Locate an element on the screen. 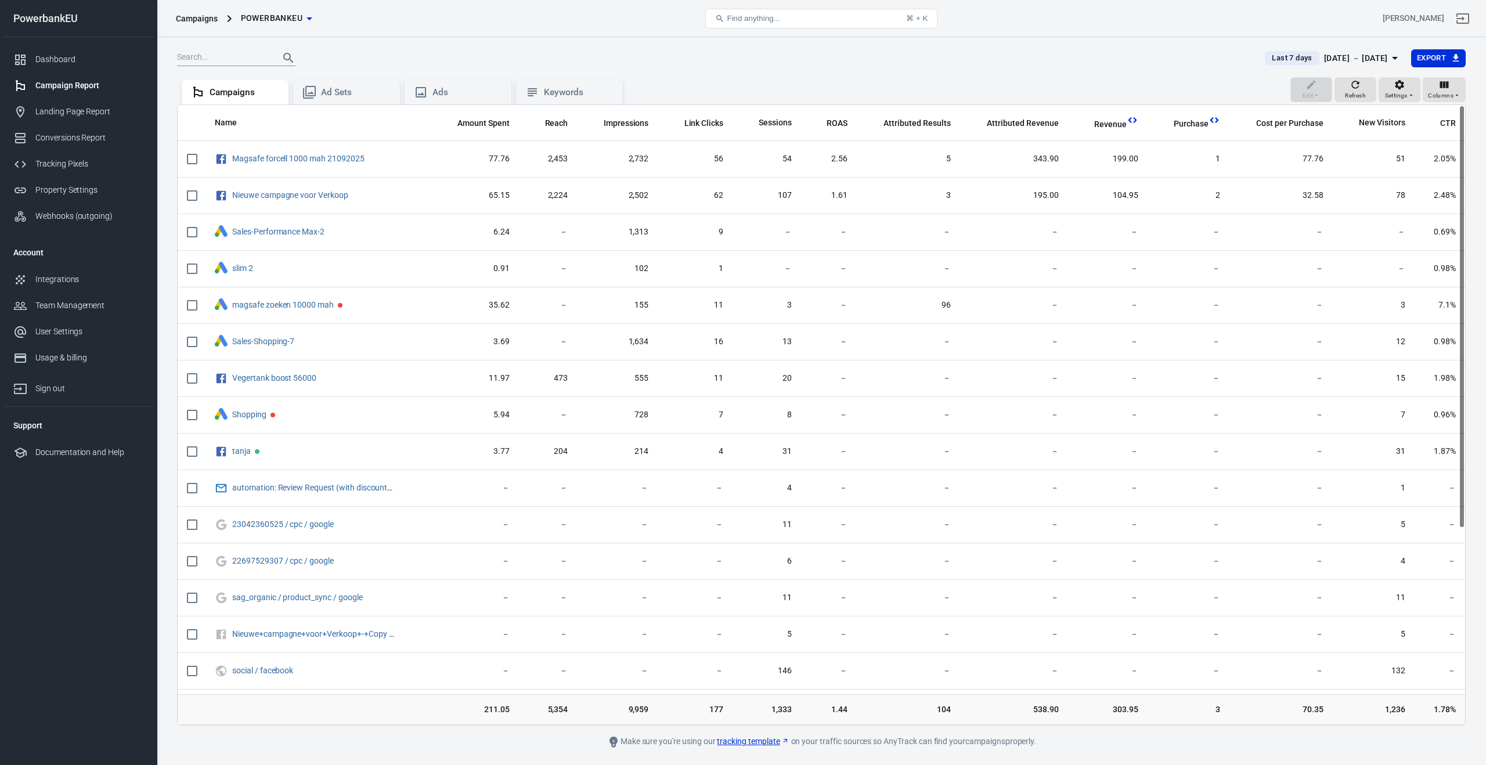 This screenshot has height=765, width=1486. span: 7.1% is located at coordinates (1439, 305).